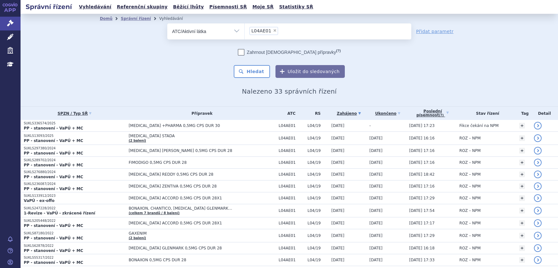 This screenshot has width=558, height=268. Describe the element at coordinates (136, 19) in the screenshot. I see `a: Správní řízení` at that location.